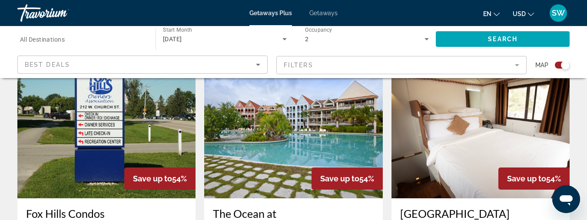 The image size is (587, 220). What do you see at coordinates (503, 39) in the screenshot?
I see `span: Search` at bounding box center [503, 39].